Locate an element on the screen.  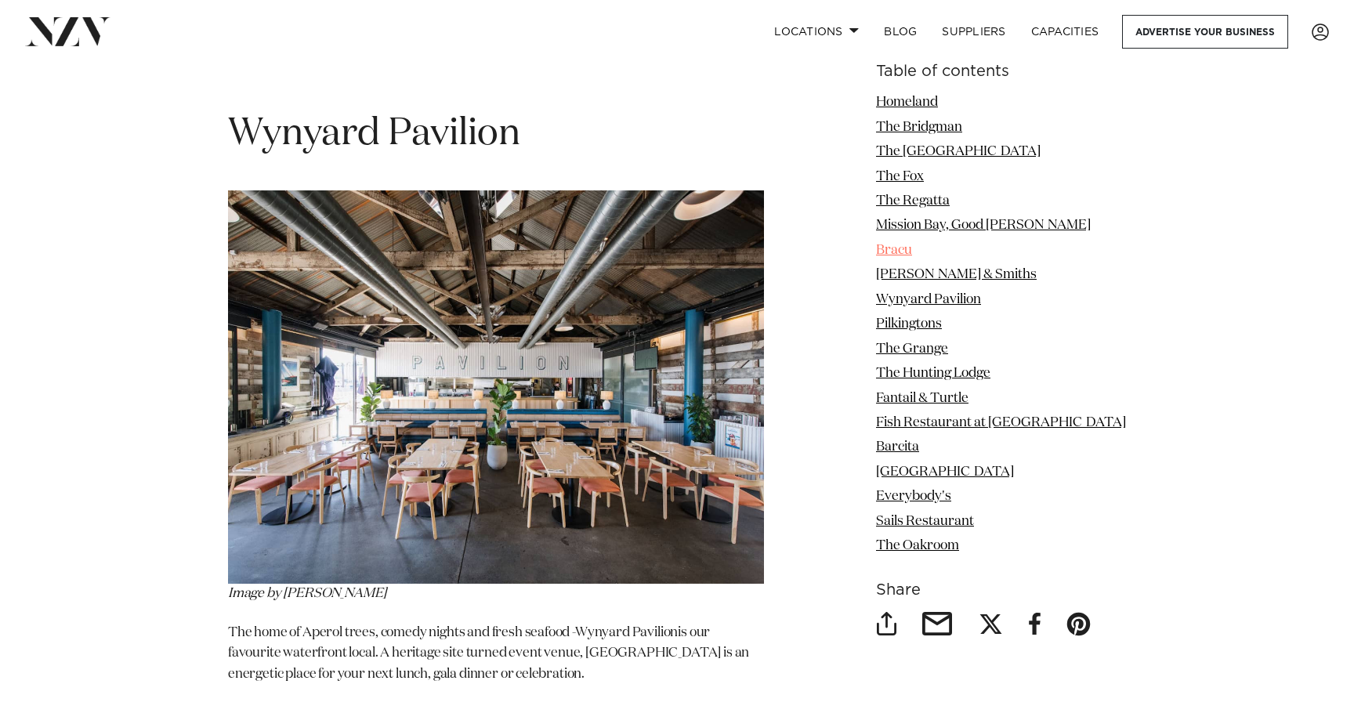
a: The Regatta is located at coordinates (913, 201).